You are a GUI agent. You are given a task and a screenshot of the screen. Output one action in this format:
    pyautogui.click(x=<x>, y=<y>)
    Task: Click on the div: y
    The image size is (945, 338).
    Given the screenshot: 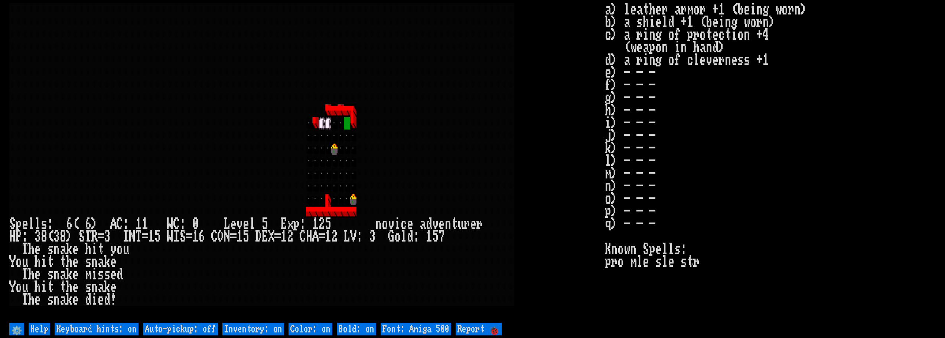 What is the action you would take?
    pyautogui.click(x=113, y=250)
    